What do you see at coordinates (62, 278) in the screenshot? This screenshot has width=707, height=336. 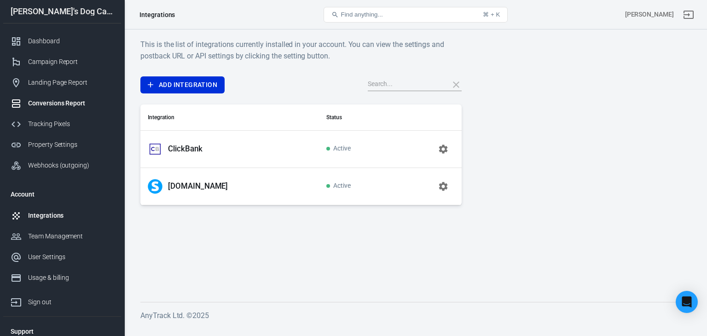 I see `a: Usage & billing` at bounding box center [62, 278].